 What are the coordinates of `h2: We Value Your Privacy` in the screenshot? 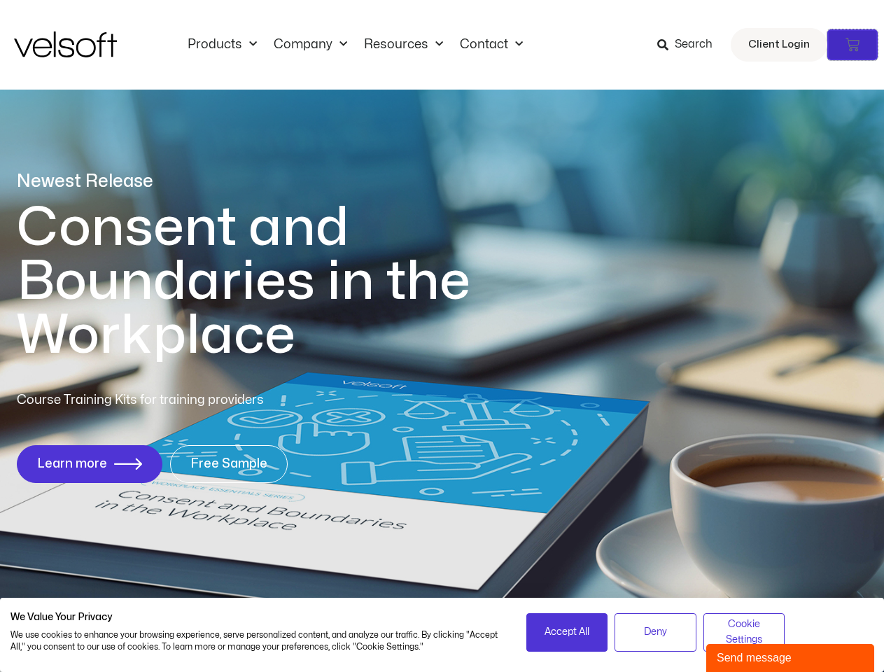 It's located at (258, 617).